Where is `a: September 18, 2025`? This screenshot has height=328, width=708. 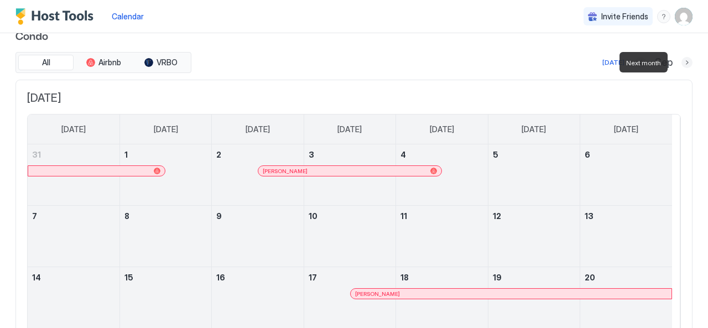
a: September 18, 2025 is located at coordinates (442, 277).